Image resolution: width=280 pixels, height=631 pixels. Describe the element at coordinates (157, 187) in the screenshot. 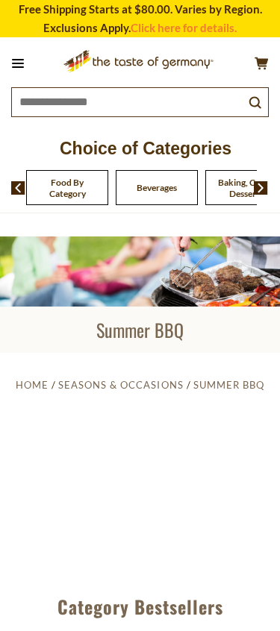

I see `span: Beverages` at that location.